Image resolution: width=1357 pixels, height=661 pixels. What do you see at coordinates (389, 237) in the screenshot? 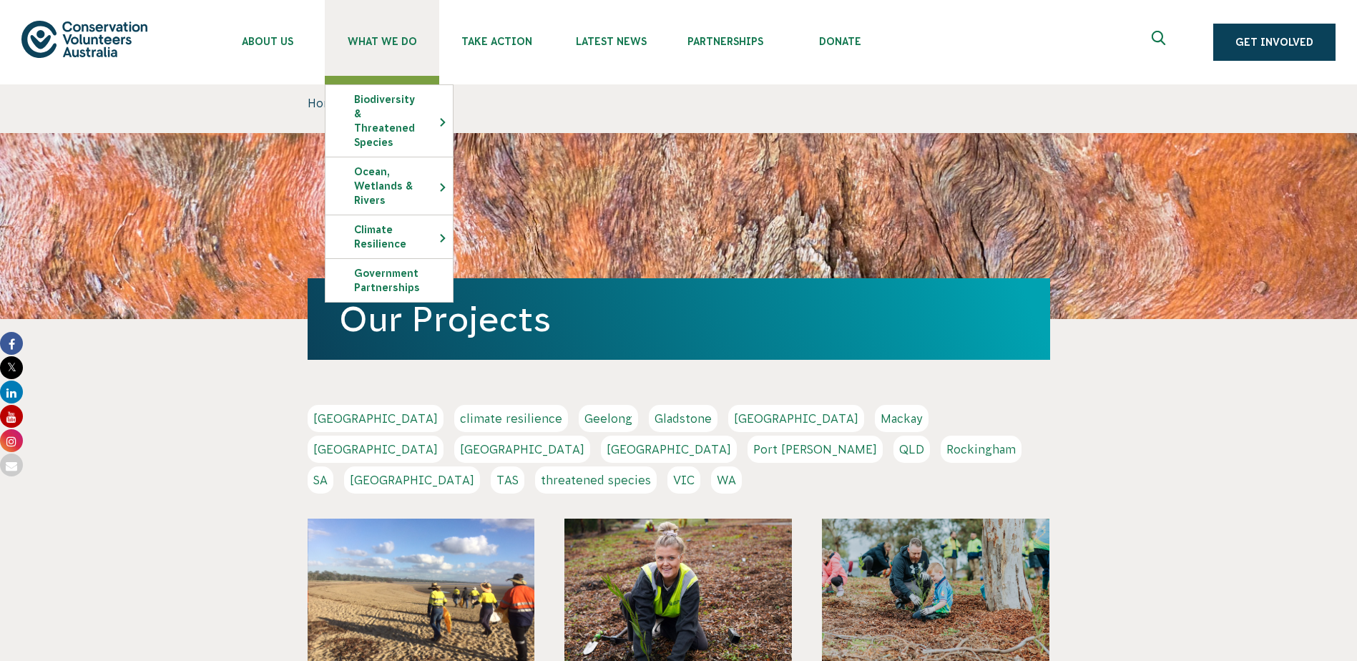
I see `a: Climate Resilience` at bounding box center [389, 237].